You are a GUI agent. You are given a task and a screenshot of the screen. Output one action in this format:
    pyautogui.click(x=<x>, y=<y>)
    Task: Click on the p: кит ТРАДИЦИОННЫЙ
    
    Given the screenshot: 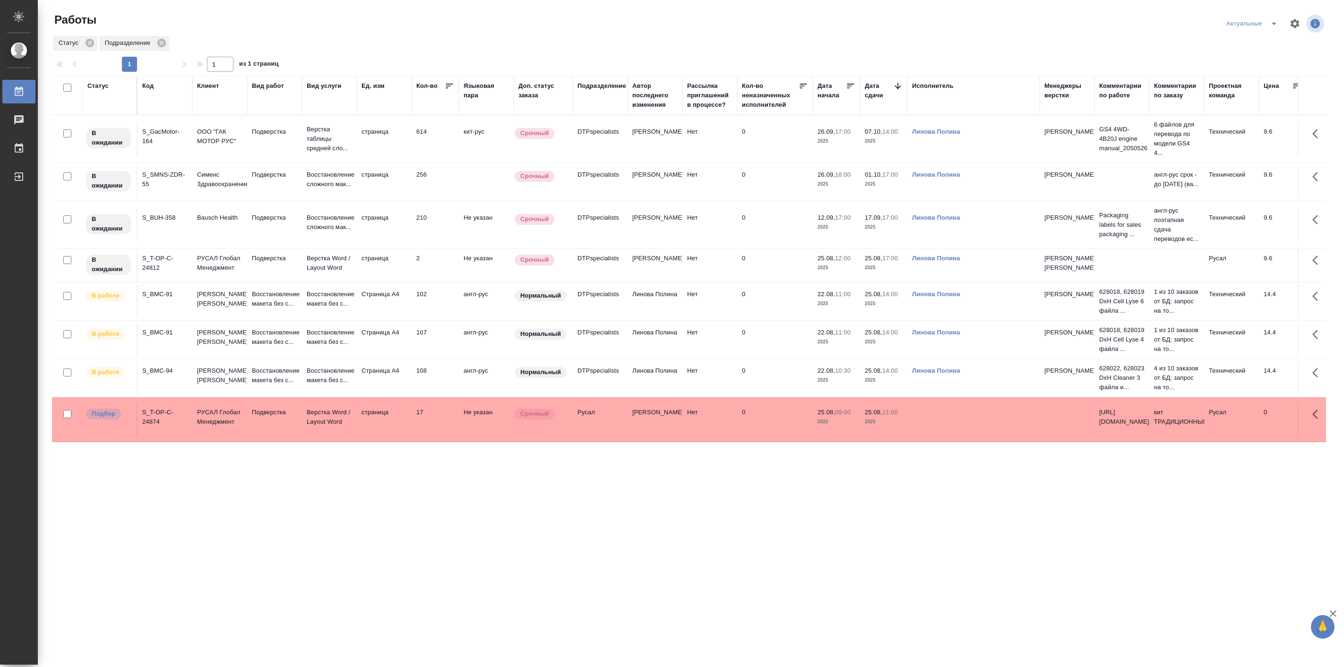 What is the action you would take?
    pyautogui.click(x=1177, y=417)
    